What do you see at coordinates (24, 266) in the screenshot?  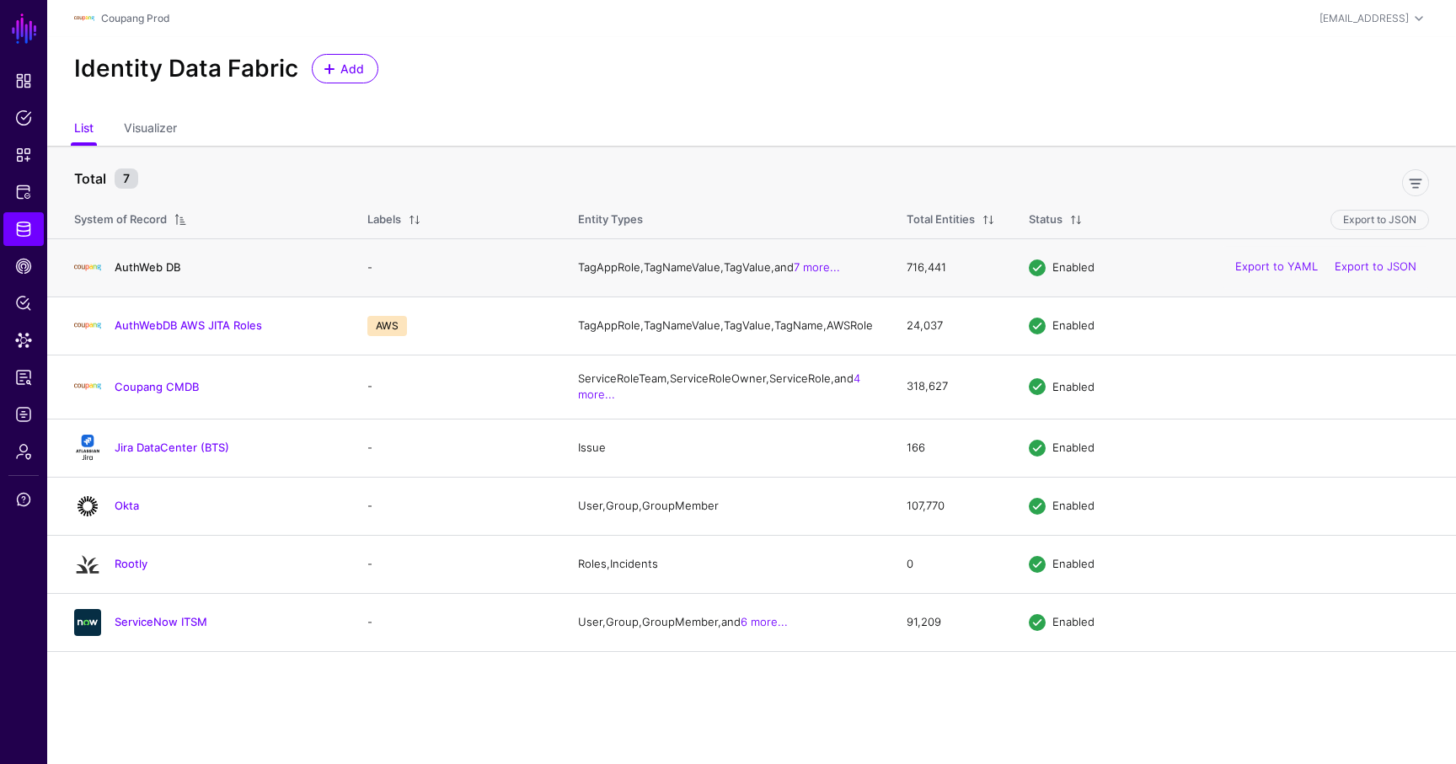 I see `a: CAEP Hub` at bounding box center [24, 266].